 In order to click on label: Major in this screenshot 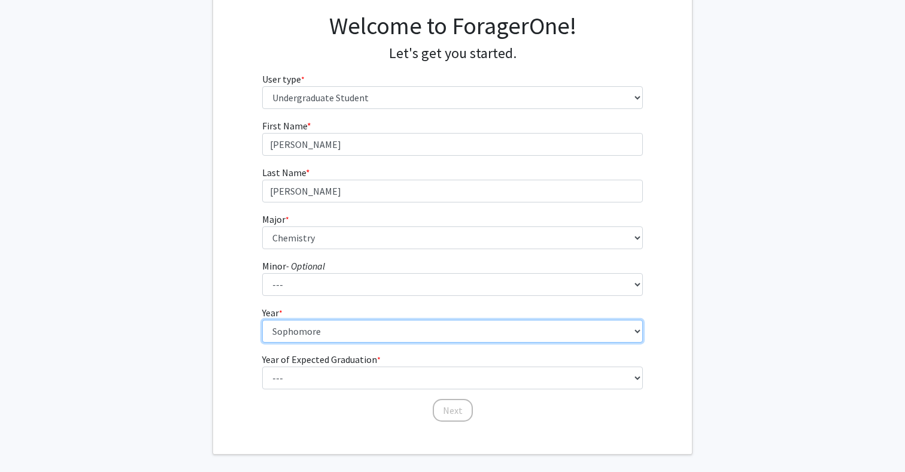, I will do `click(275, 219)`.